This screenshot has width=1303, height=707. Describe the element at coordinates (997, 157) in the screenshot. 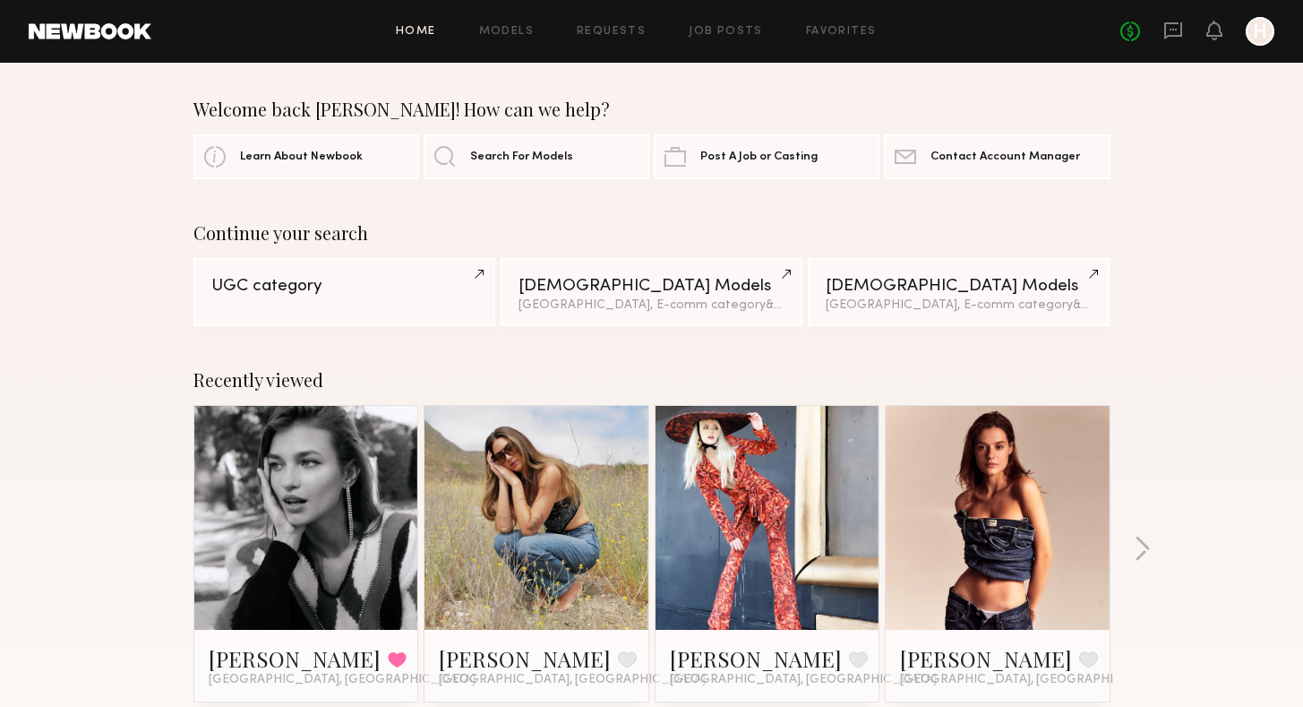

I see `a: Contact Account Manager` at that location.